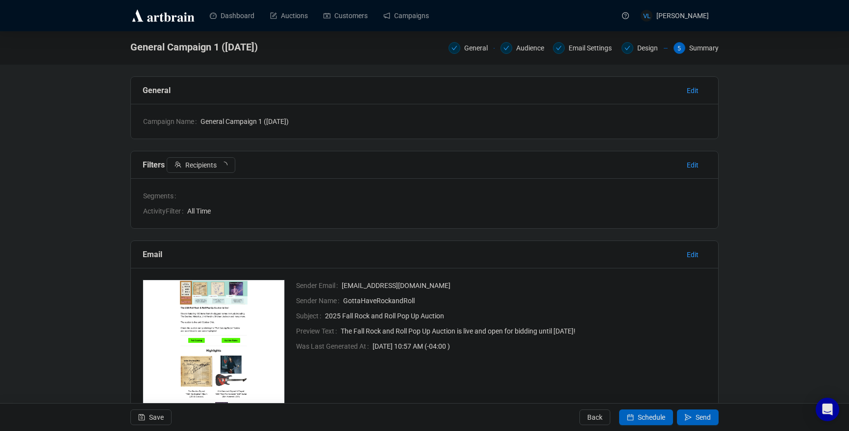 The width and height of the screenshot is (849, 431). I want to click on button: Recipientsloading, so click(201, 165).